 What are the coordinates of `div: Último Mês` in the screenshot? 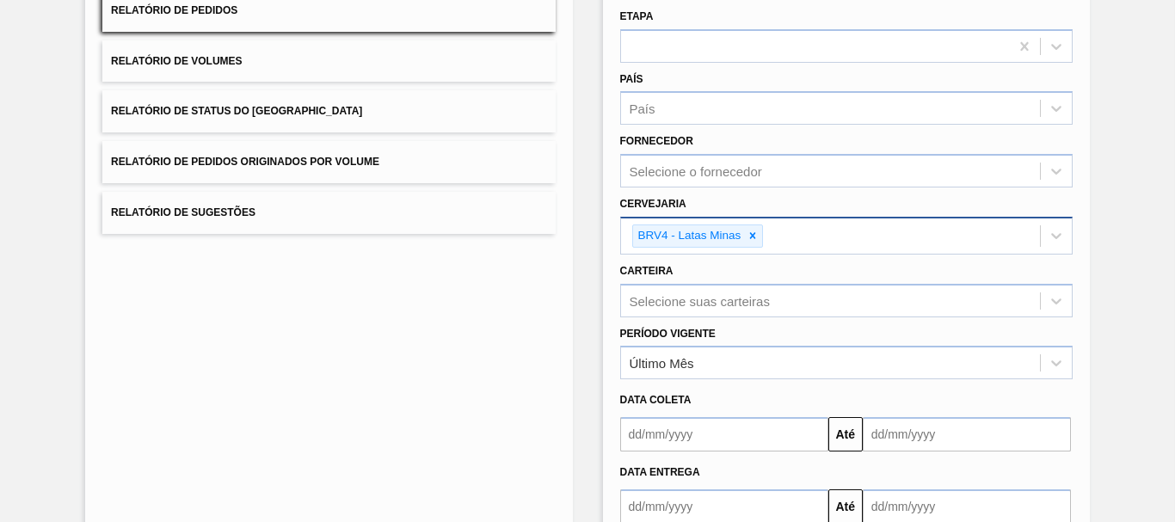 It's located at (661, 363).